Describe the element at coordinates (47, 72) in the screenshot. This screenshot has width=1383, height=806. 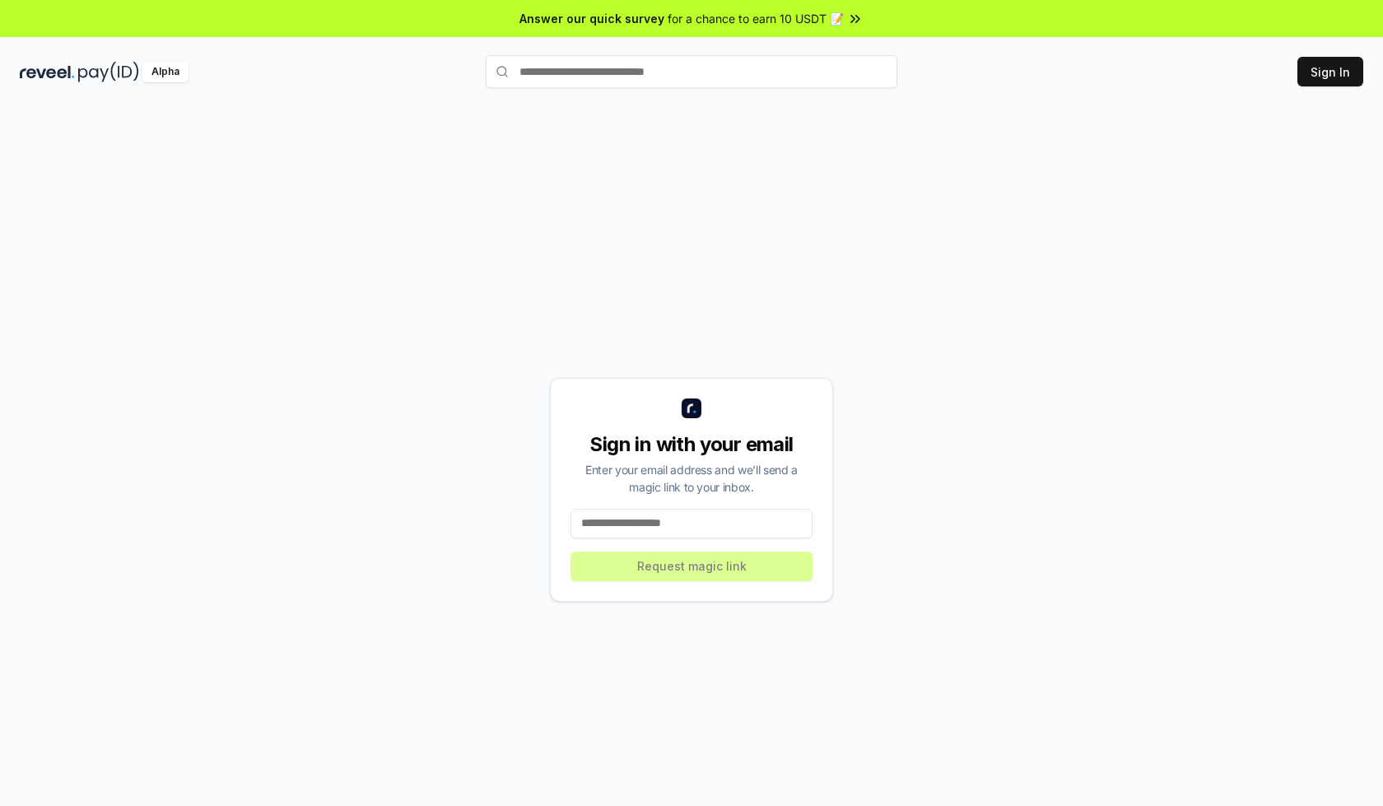
I see `img: reveel_dark` at that location.